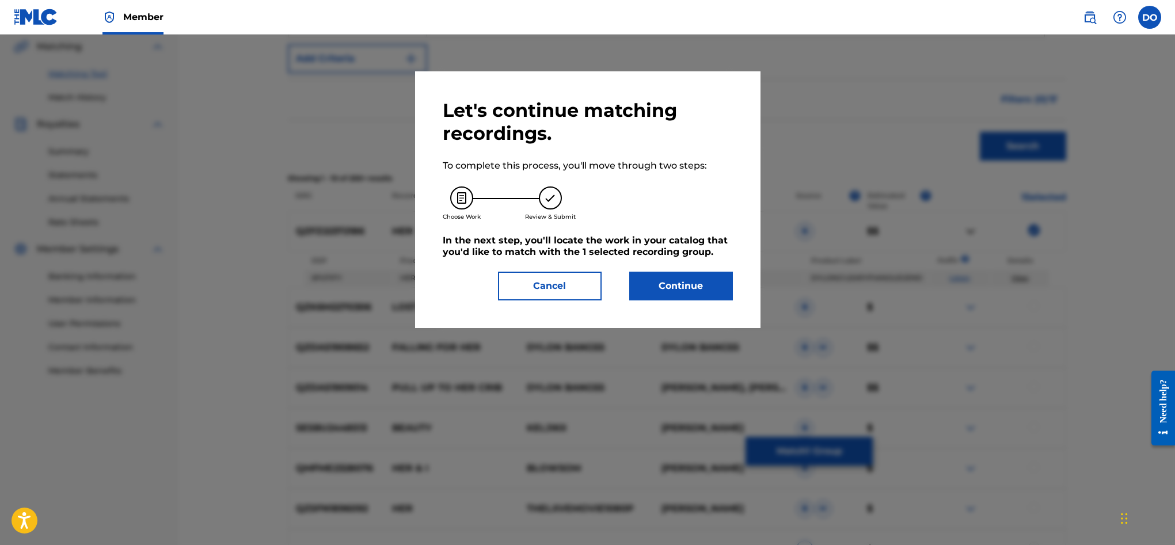 This screenshot has width=1175, height=545. What do you see at coordinates (20, 46) in the screenshot?
I see `div: Open Resource Center` at bounding box center [20, 46].